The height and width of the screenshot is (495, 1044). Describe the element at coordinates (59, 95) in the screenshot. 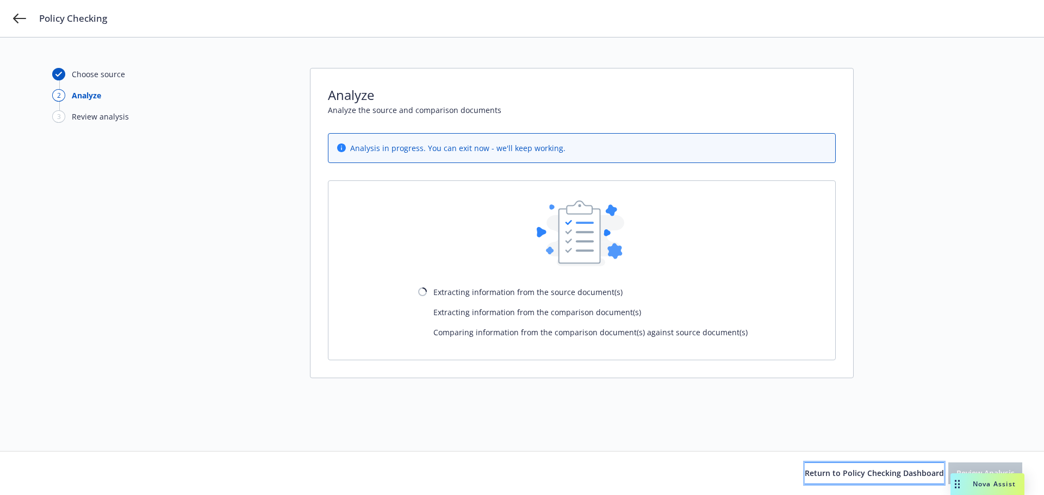

I see `div: 2` at that location.